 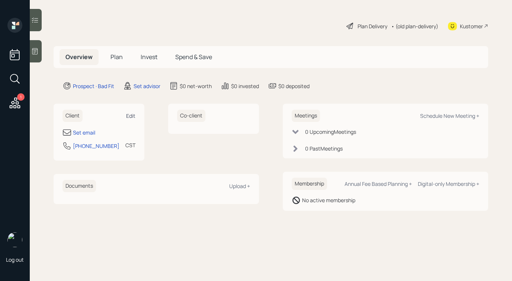 What do you see at coordinates (149, 57) in the screenshot?
I see `span: Invest` at bounding box center [149, 57].